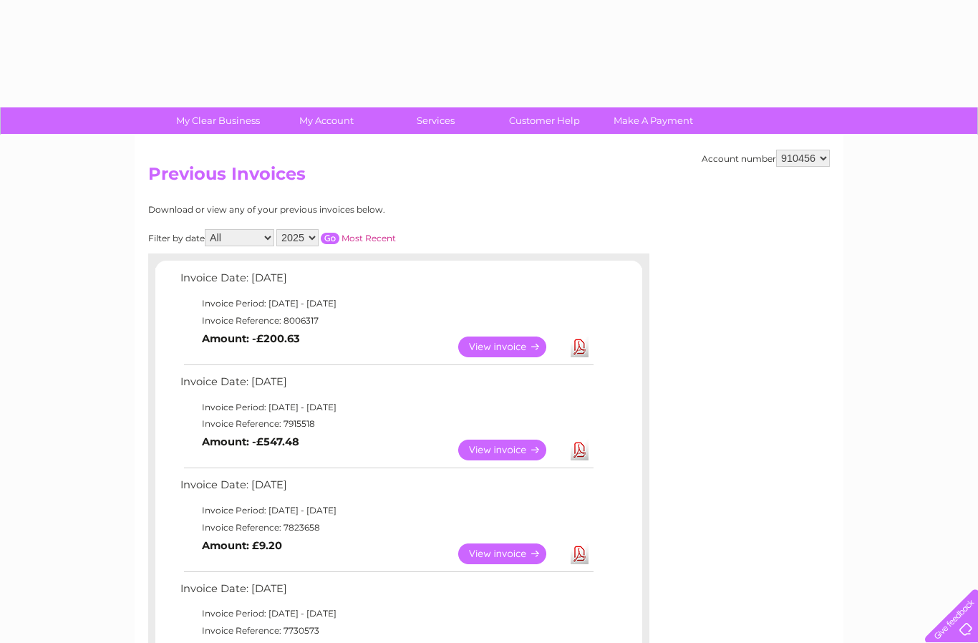 This screenshot has height=643, width=978. What do you see at coordinates (386, 631) in the screenshot?
I see `td: Invoice Reference: 7730573` at bounding box center [386, 631].